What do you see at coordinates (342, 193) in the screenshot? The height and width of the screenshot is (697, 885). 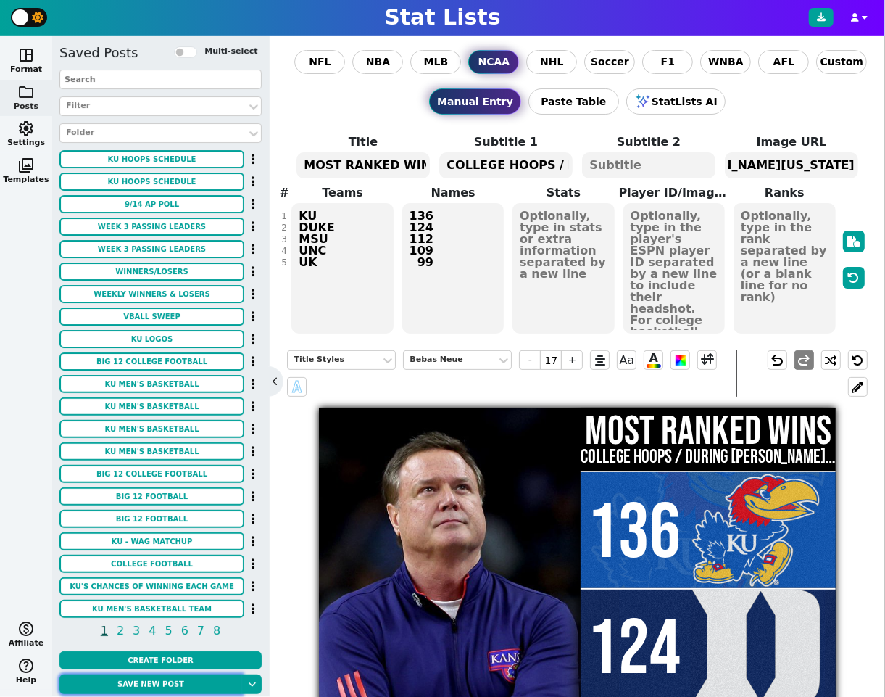 I see `label: Teams` at bounding box center [342, 193].